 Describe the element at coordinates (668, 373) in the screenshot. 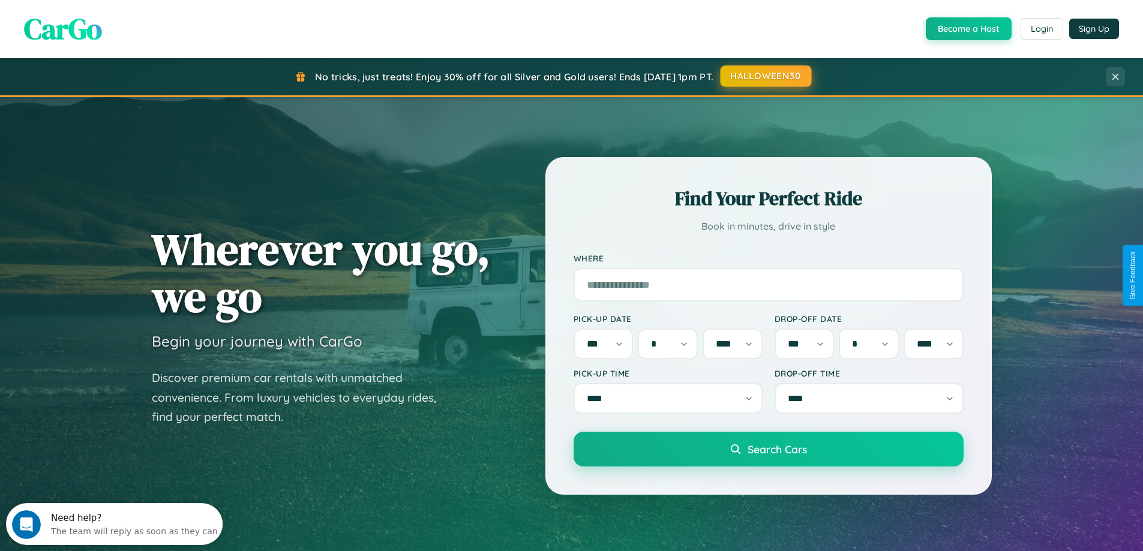

I see `label: Pick-up Time` at that location.